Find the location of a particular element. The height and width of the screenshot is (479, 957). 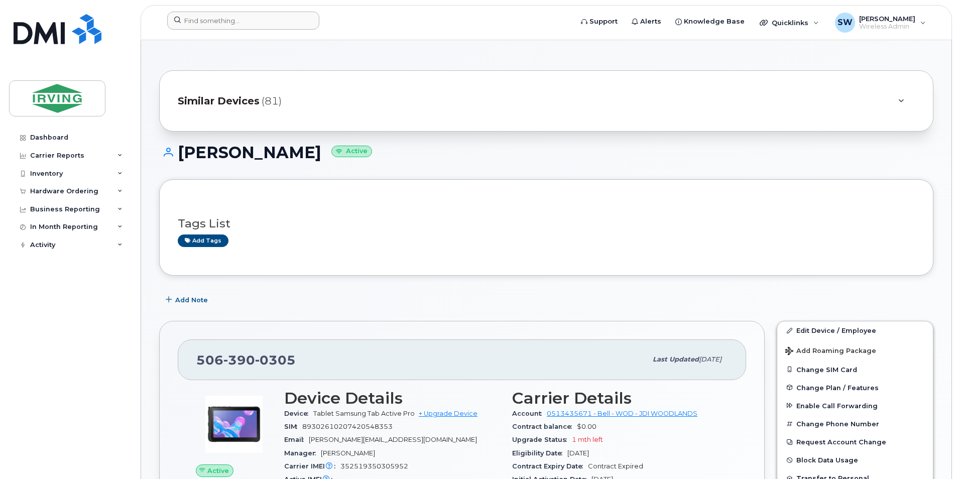

a: Edit Device / Employee is located at coordinates (855, 330).